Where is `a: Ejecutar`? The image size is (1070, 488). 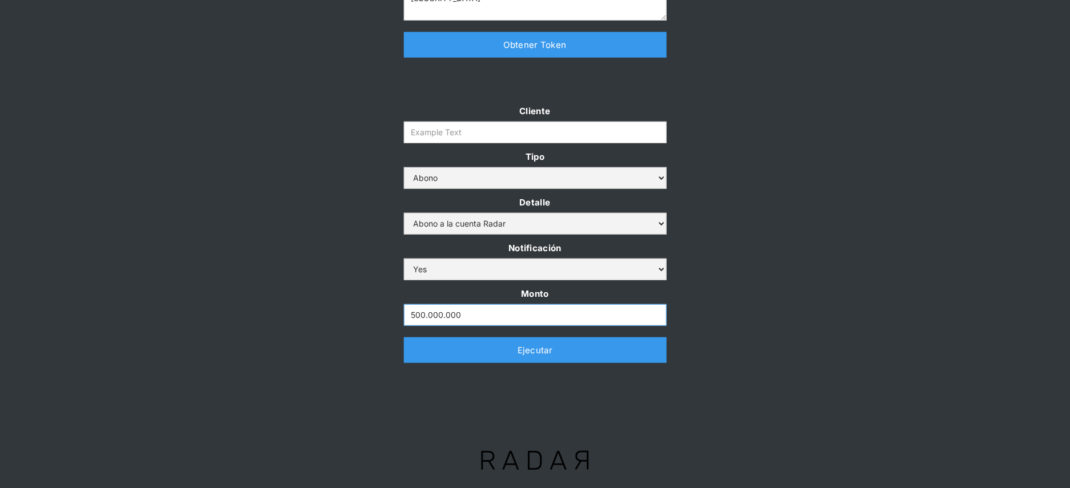
a: Ejecutar is located at coordinates (535, 350).